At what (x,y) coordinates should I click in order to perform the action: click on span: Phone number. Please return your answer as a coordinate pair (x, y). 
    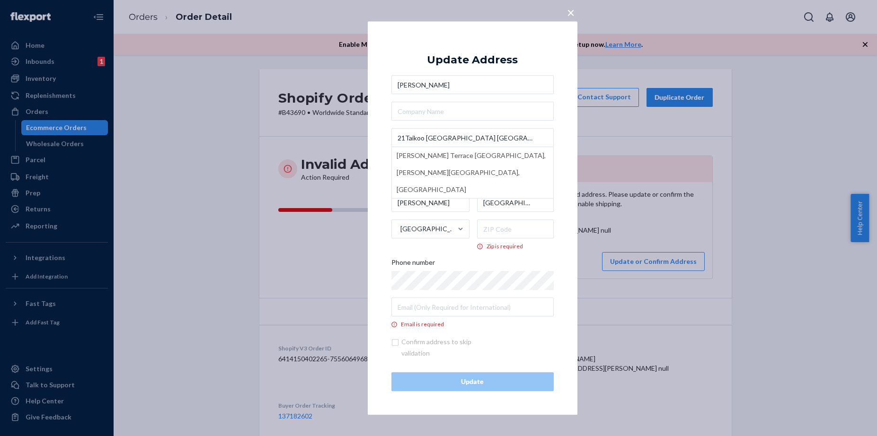
    Looking at the image, I should click on (413, 265).